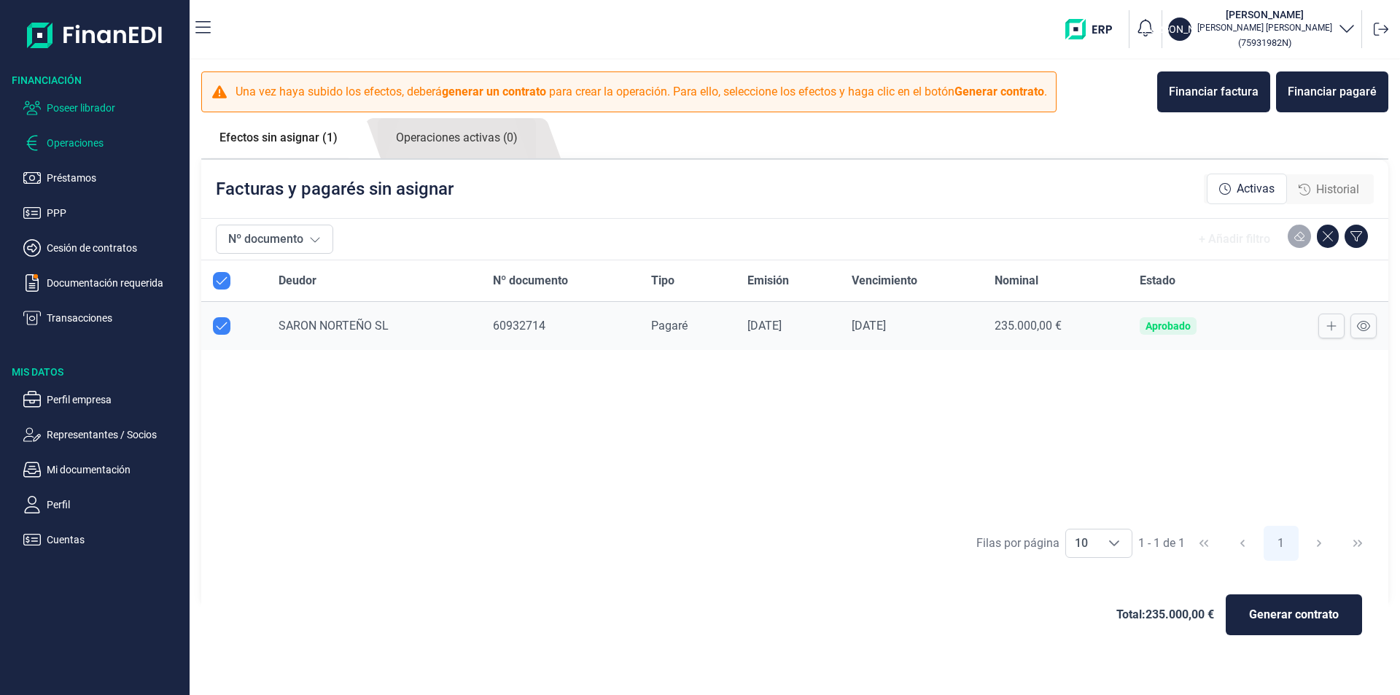 This screenshot has width=1400, height=695. Describe the element at coordinates (274, 239) in the screenshot. I see `button: Nº documento` at that location.